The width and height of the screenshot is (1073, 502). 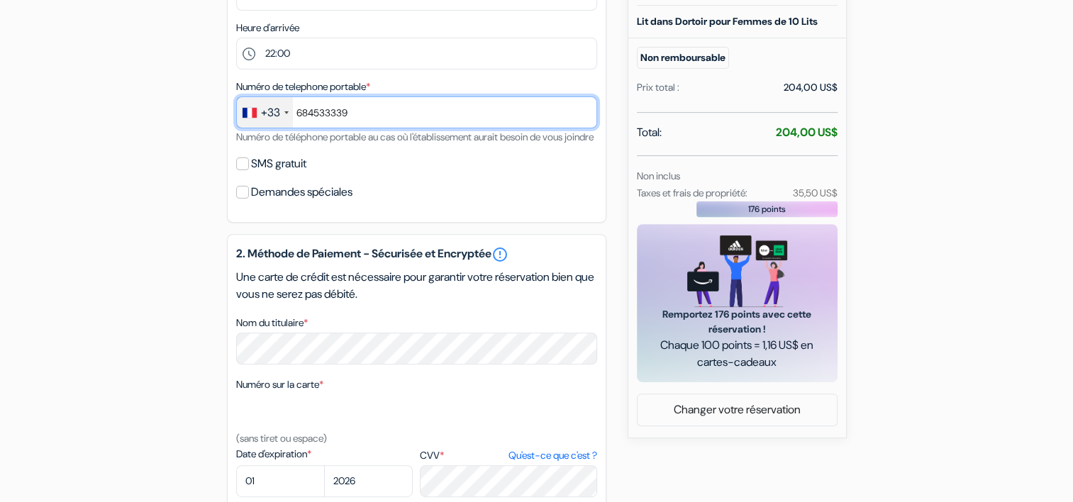 I want to click on small: Non inclus, so click(x=658, y=176).